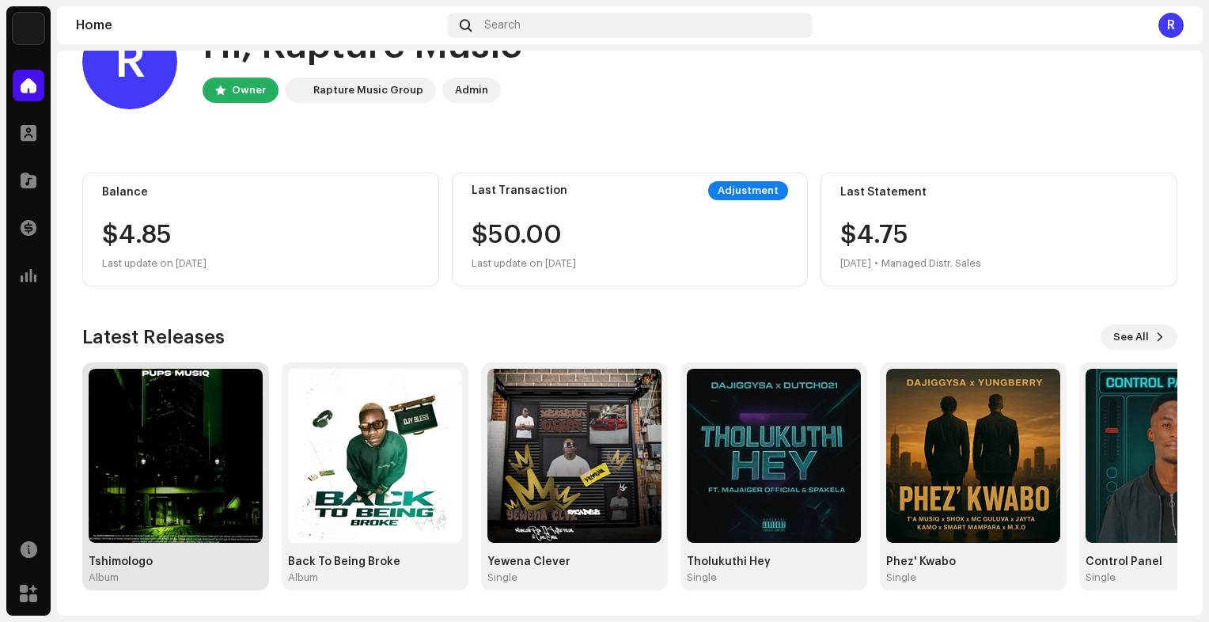 The height and width of the screenshot is (622, 1209). What do you see at coordinates (176, 562) in the screenshot?
I see `div: Tshimologo` at bounding box center [176, 562].